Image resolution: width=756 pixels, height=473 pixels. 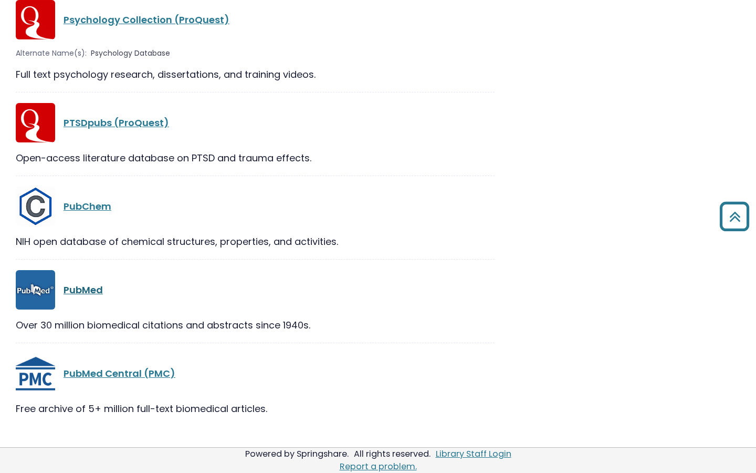 I want to click on a: Report a problem., so click(x=378, y=466).